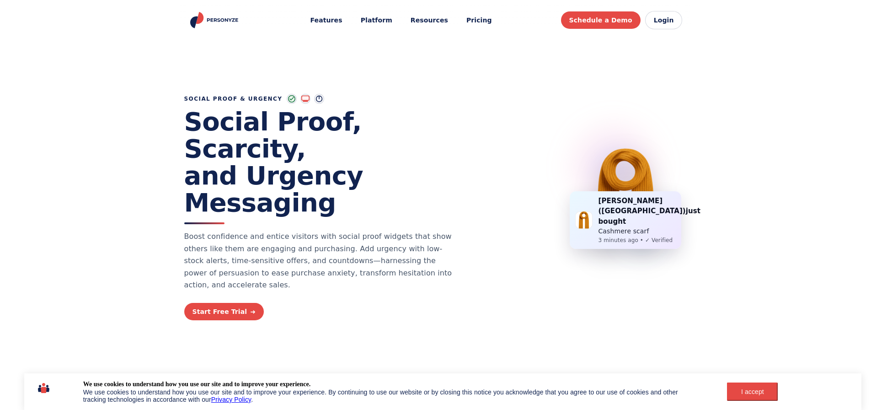 The width and height of the screenshot is (871, 410). Describe the element at coordinates (43, 388) in the screenshot. I see `img: icon` at that location.